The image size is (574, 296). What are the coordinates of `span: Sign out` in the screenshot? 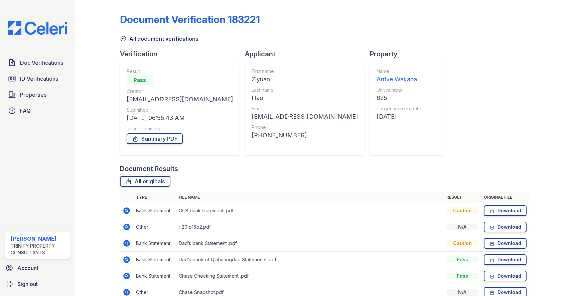 It's located at (27, 284).